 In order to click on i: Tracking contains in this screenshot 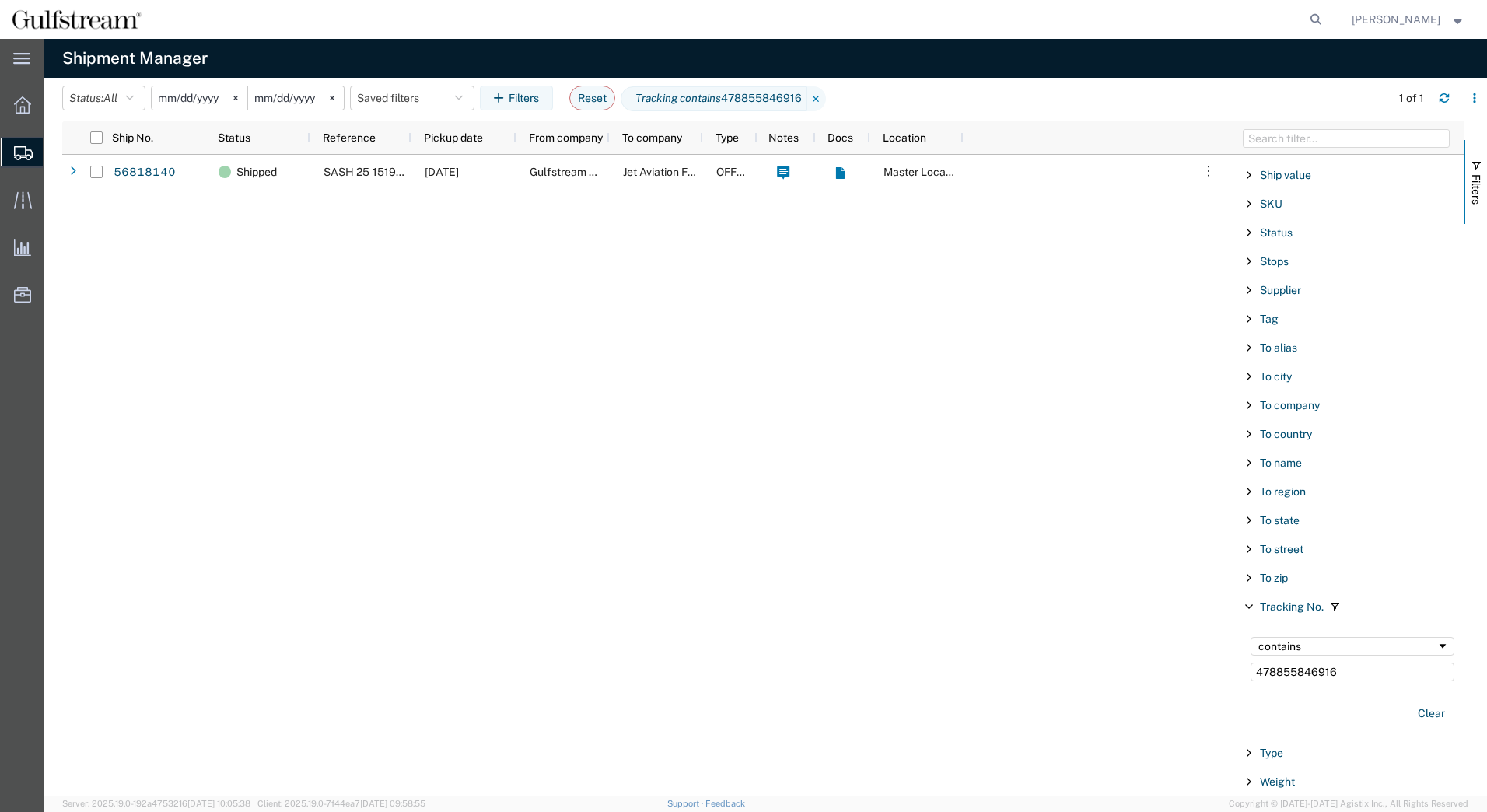, I will do `click(678, 98)`.